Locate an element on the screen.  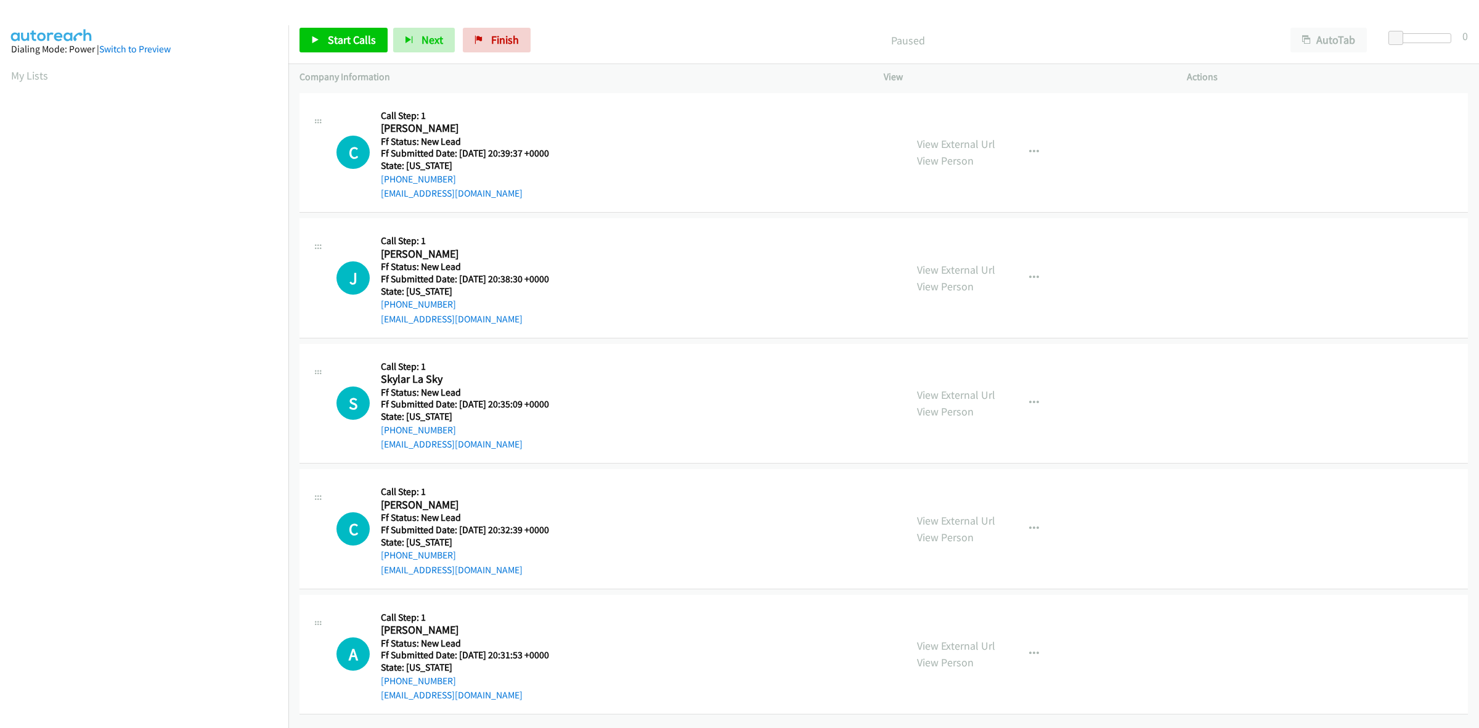
button: Next is located at coordinates (424, 40).